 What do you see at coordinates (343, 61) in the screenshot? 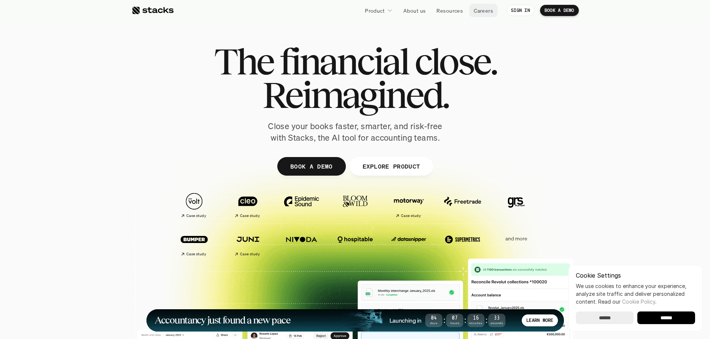
I see `span: financial` at bounding box center [343, 61].